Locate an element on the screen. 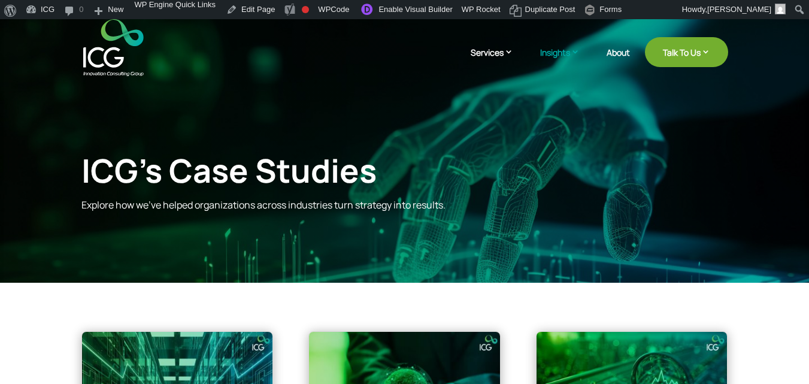 The image size is (809, 384). a: Services is located at coordinates (498, 61).